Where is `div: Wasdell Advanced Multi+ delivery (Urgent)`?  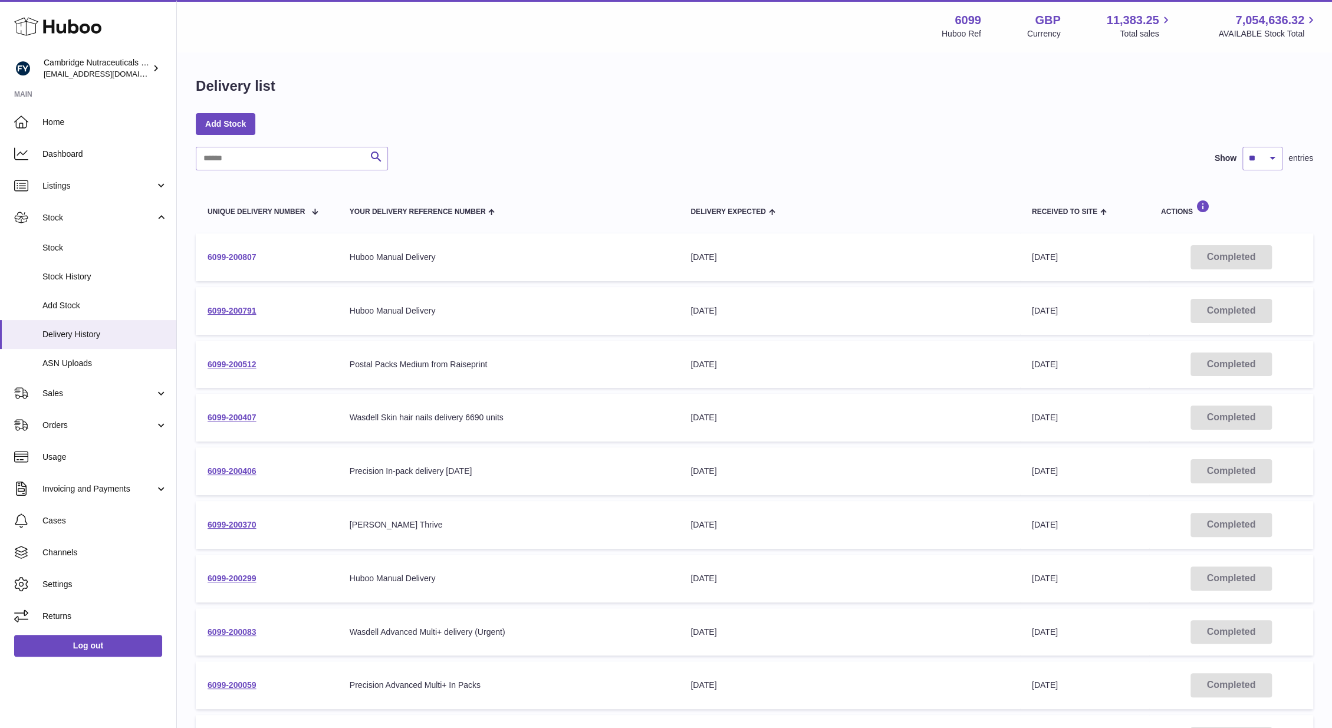
div: Wasdell Advanced Multi+ delivery (Urgent) is located at coordinates (508, 632).